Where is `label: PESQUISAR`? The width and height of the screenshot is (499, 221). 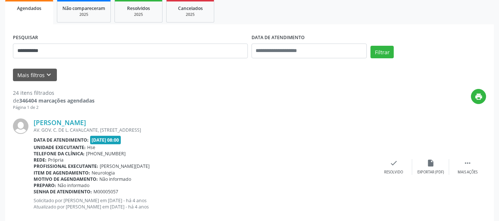 label: PESQUISAR is located at coordinates (26, 38).